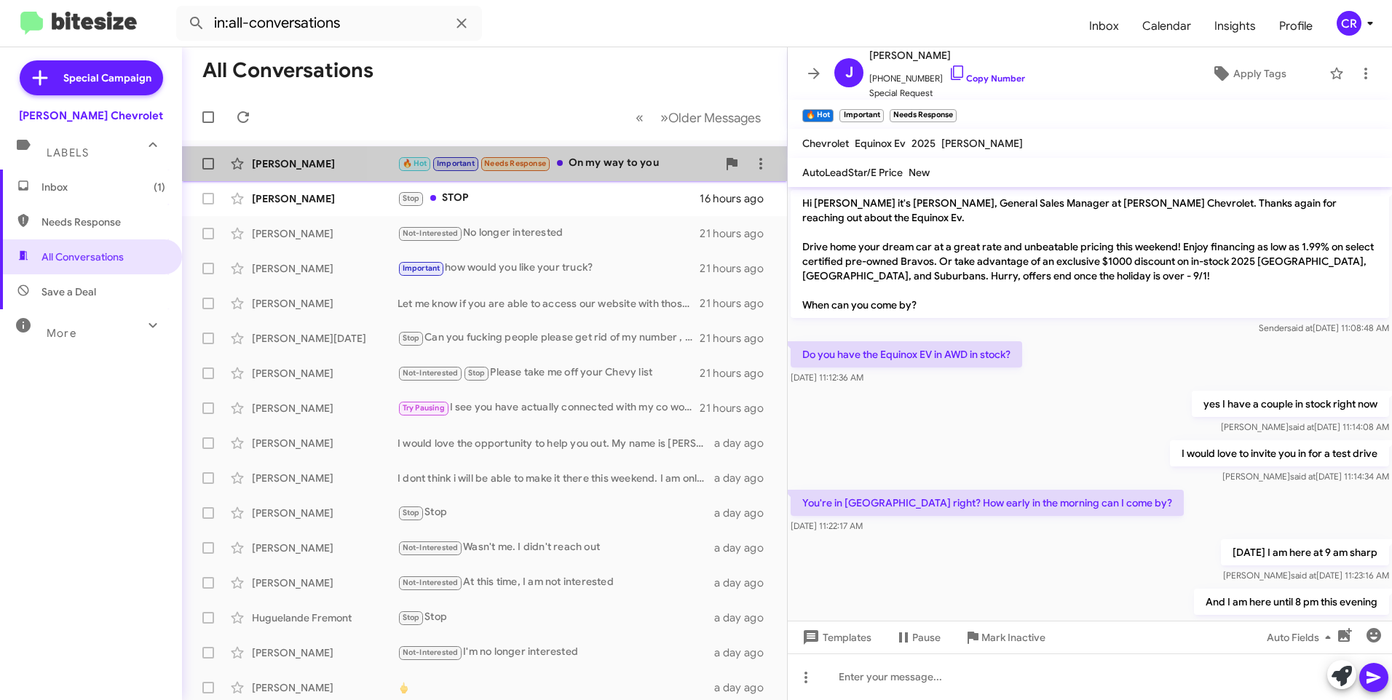  Describe the element at coordinates (424, 408) in the screenshot. I see `span: Try Pausing` at that location.